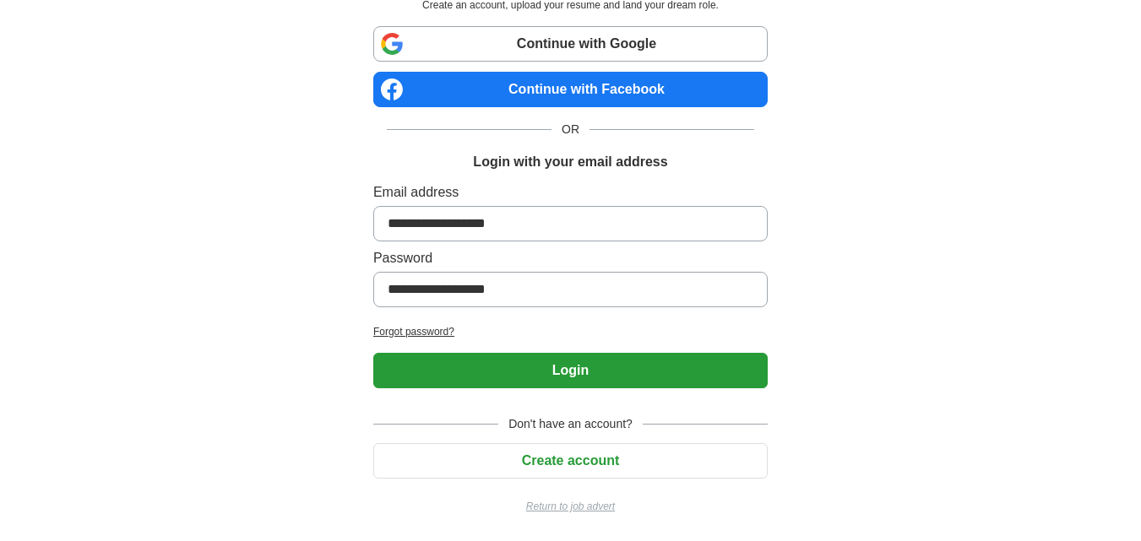 This screenshot has width=1141, height=541. Describe the element at coordinates (570, 460) in the screenshot. I see `a: Create account` at that location.